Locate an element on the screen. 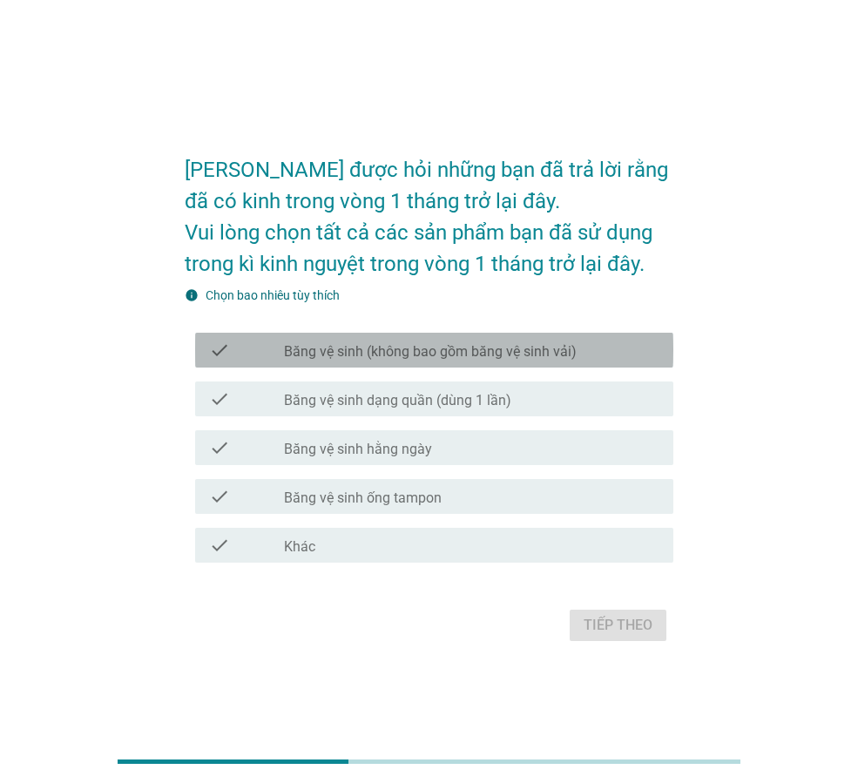 The height and width of the screenshot is (783, 858). label: Băng vệ sinh hằng ngày is located at coordinates (358, 450).